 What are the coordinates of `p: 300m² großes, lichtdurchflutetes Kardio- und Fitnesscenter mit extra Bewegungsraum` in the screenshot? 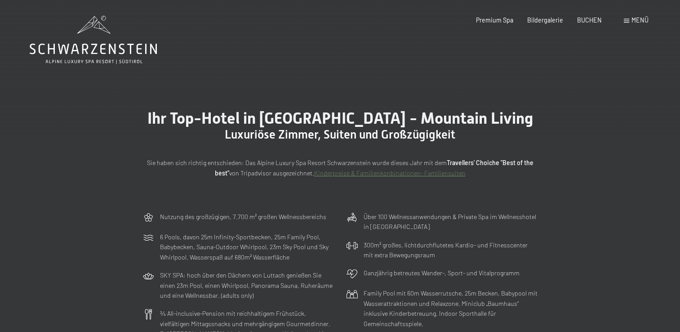 It's located at (451, 250).